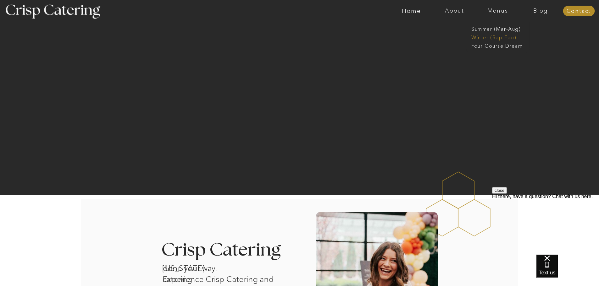  What do you see at coordinates (499, 45) in the screenshot?
I see `nav: Four Course Dream` at bounding box center [499, 45].